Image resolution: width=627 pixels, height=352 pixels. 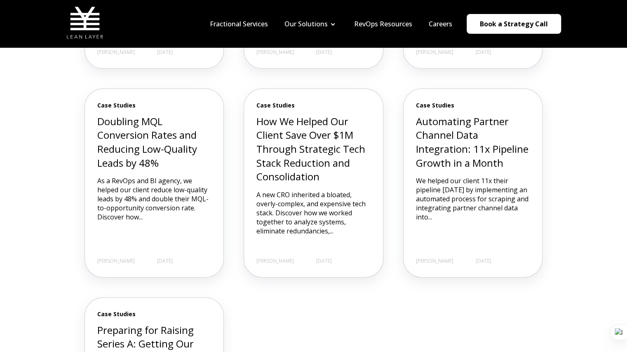 I want to click on a: Book a Strategy Call, so click(x=513, y=24).